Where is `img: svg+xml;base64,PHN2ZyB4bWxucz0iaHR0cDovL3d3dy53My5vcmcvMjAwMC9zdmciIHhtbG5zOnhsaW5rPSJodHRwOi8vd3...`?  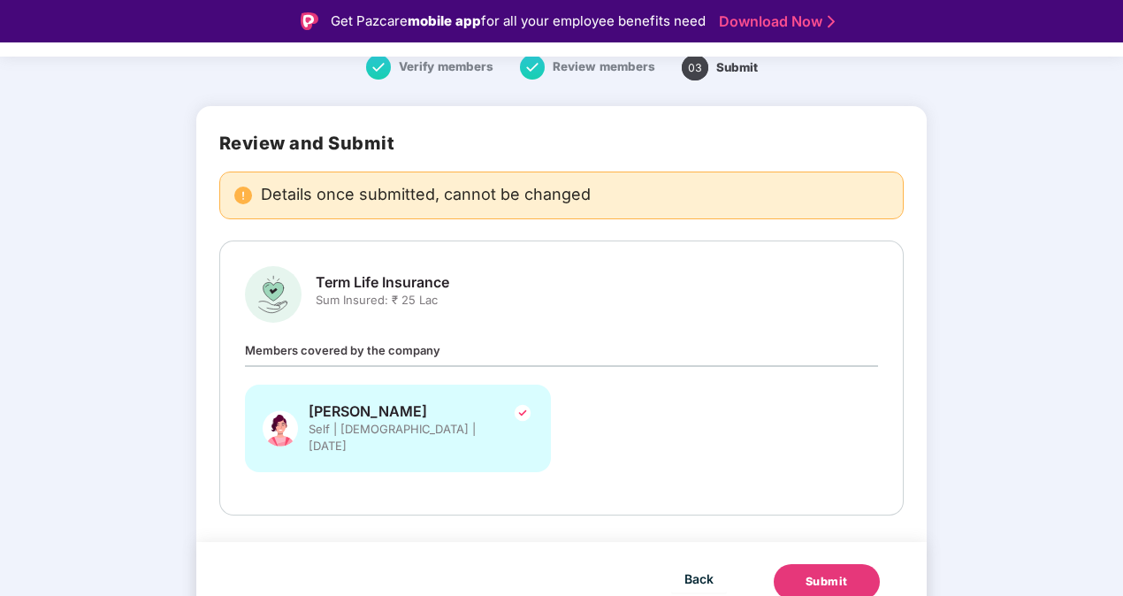
img: svg+xml;base64,PHN2ZyB4bWxucz0iaHR0cDovL3d3dy53My5vcmcvMjAwMC9zdmciIHhtbG5zOnhsaW5rPSJodHRwOi8vd3... is located at coordinates (280, 428).